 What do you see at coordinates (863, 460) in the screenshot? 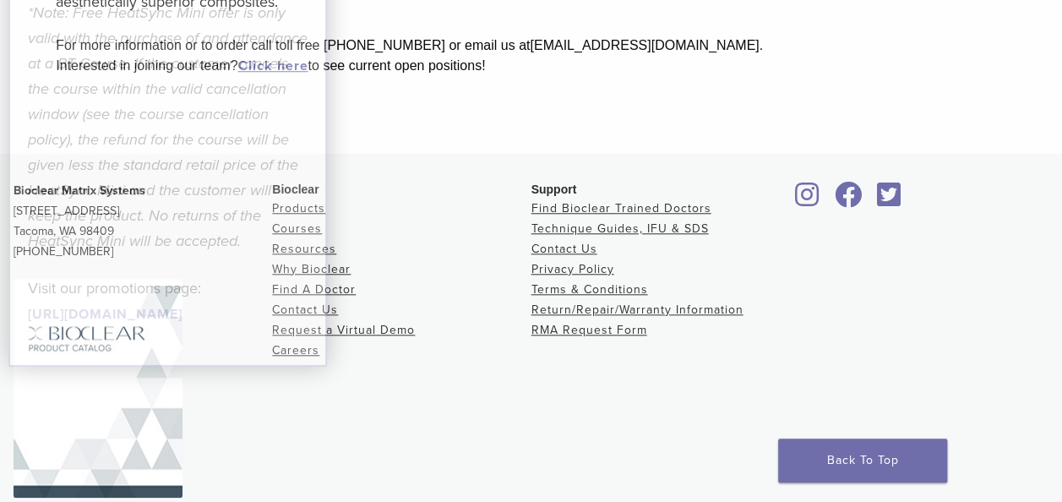
I see `a: Back To Top` at bounding box center [863, 460].